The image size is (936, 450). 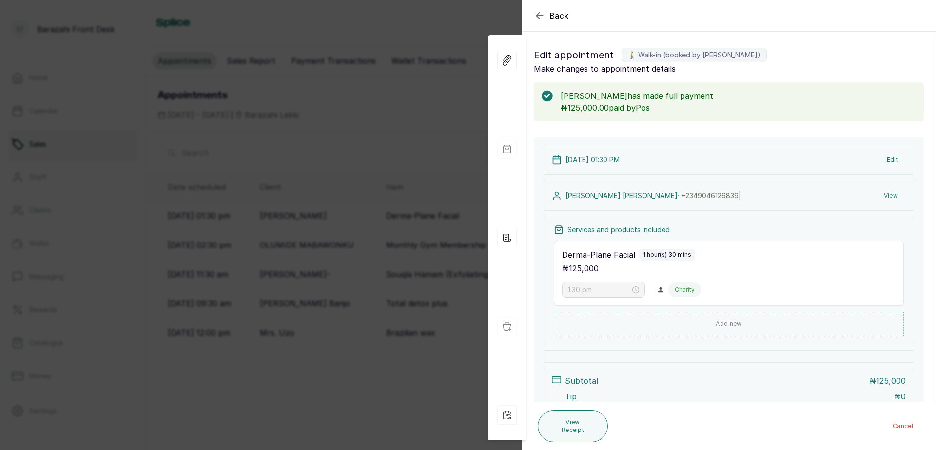 What do you see at coordinates (559, 16) in the screenshot?
I see `span: Back` at bounding box center [559, 16].